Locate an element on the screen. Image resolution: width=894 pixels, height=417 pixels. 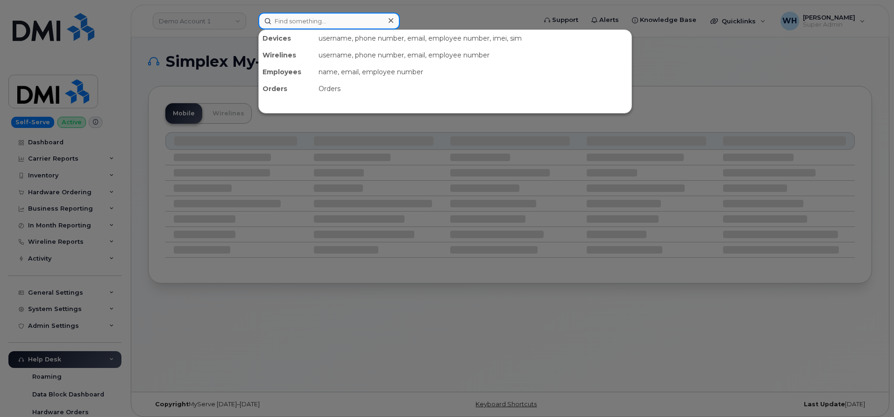
div: Employees is located at coordinates (287, 72).